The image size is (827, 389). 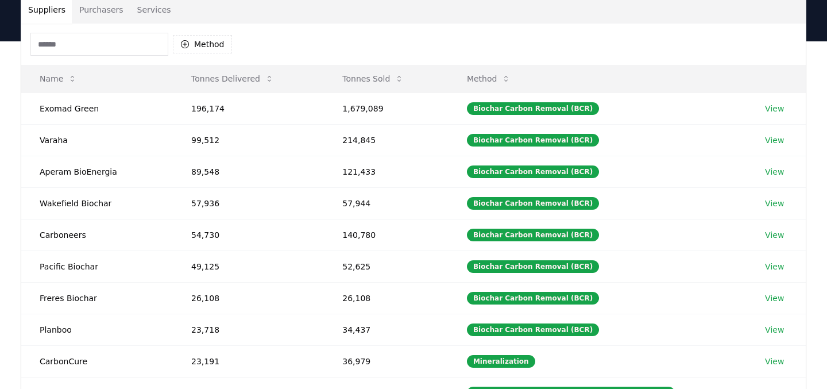 What do you see at coordinates (97, 298) in the screenshot?
I see `td: Freres Biochar` at bounding box center [97, 298].